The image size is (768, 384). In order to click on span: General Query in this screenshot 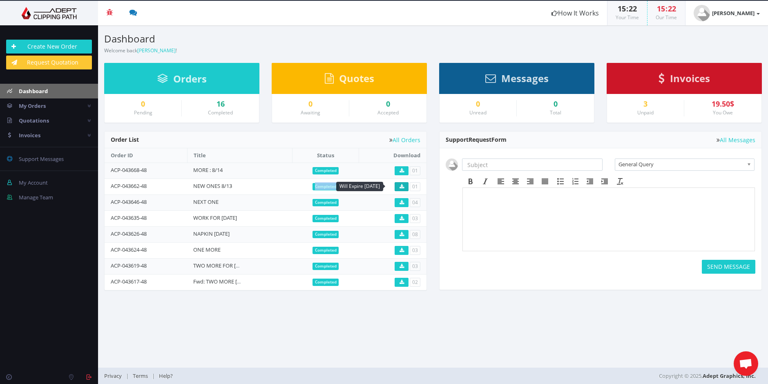, I will do `click(681, 164)`.